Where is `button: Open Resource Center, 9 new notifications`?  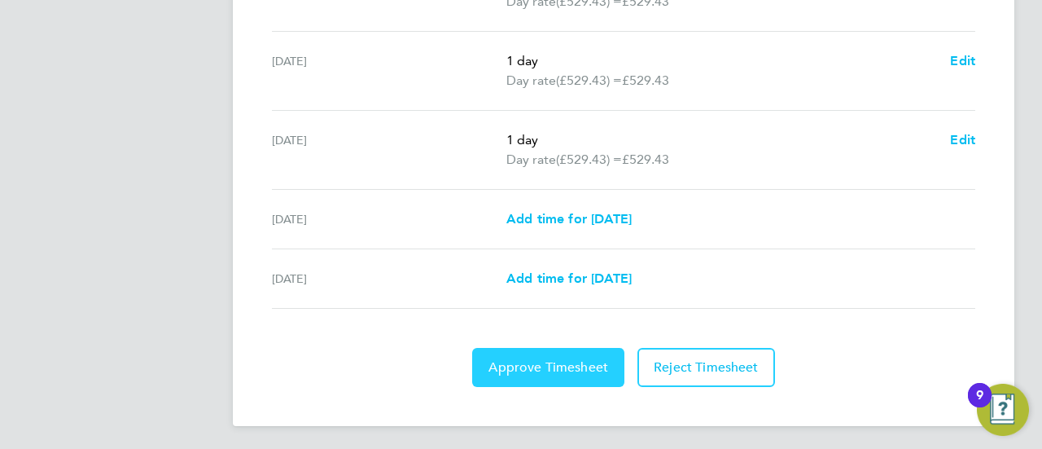 button: Open Resource Center, 9 new notifications is located at coordinates (1003, 410).